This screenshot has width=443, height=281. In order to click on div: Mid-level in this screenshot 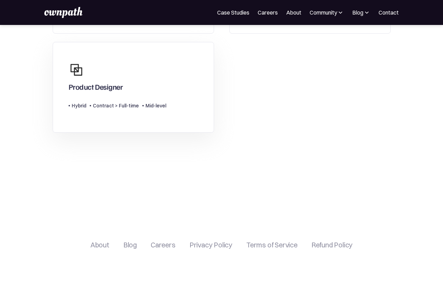, I will do `click(156, 106)`.